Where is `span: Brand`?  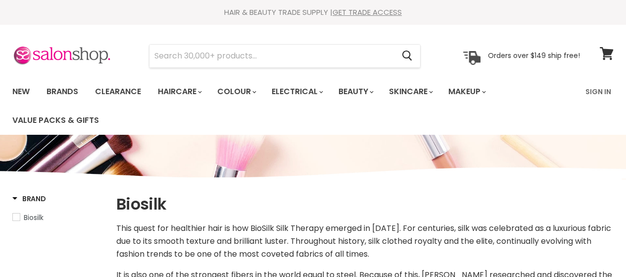
span: Brand is located at coordinates (29, 198).